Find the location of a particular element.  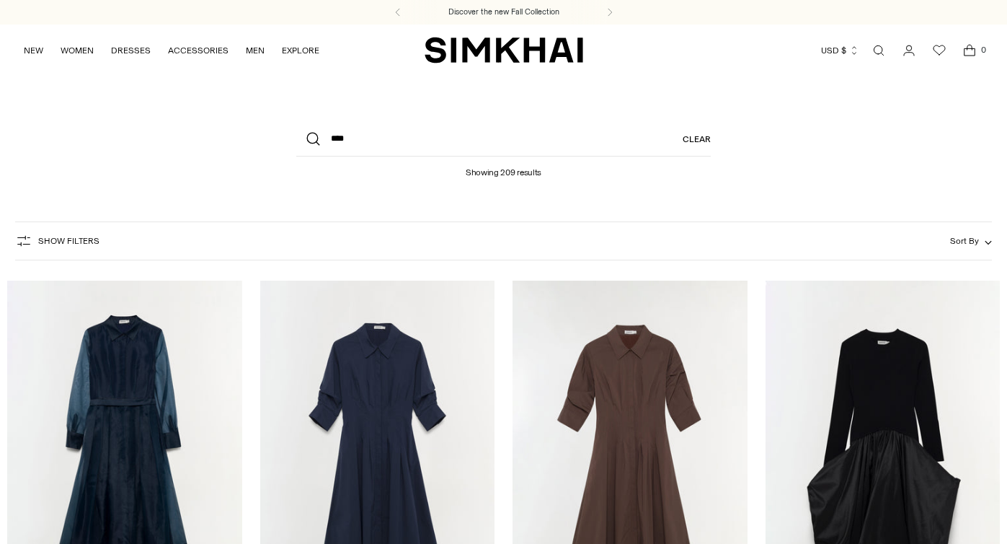

h1: Showing 209 results is located at coordinates (503, 167).